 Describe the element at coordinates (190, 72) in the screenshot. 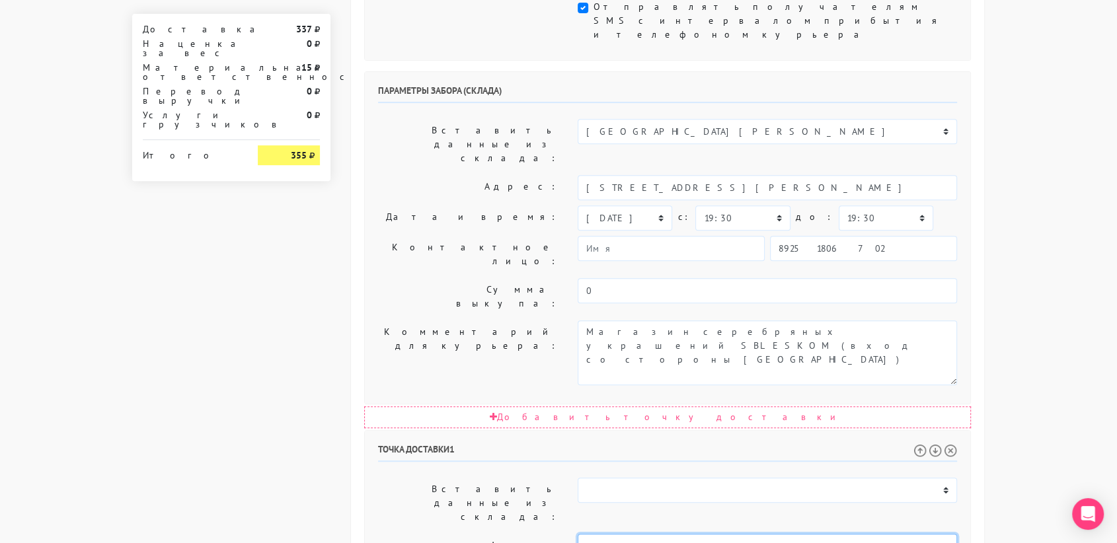

I see `div: Материальная ответственность` at that location.